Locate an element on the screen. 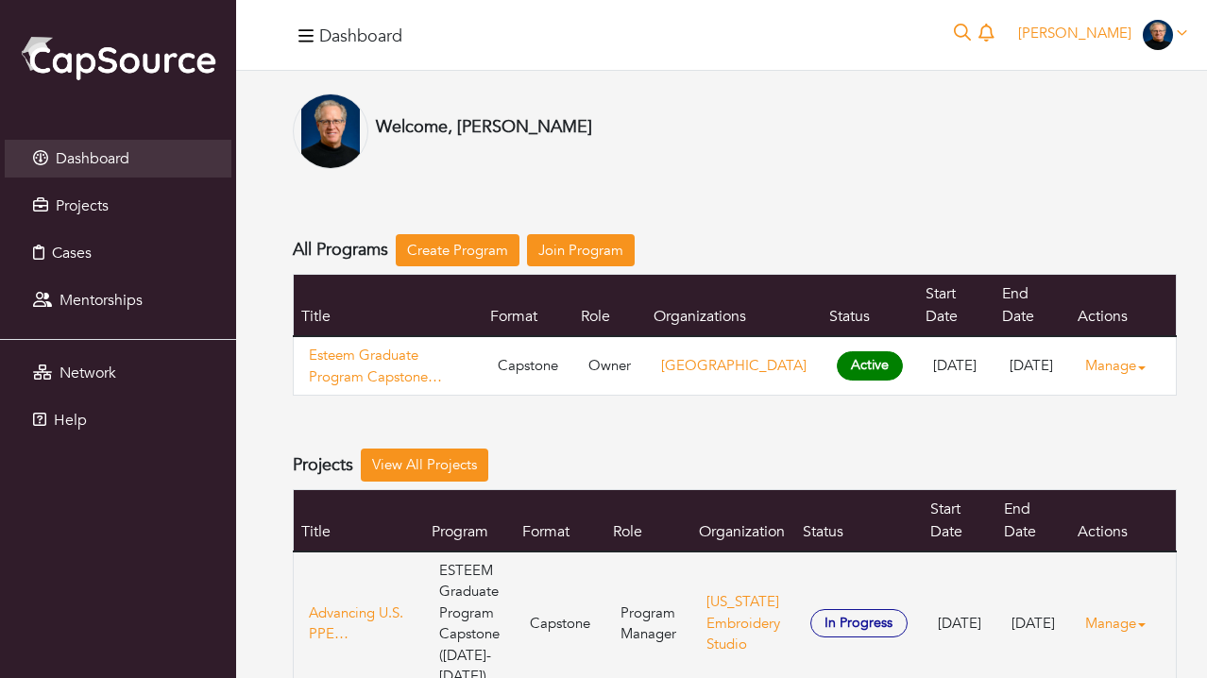 The height and width of the screenshot is (678, 1207). span: Dashboard is located at coordinates (93, 159).